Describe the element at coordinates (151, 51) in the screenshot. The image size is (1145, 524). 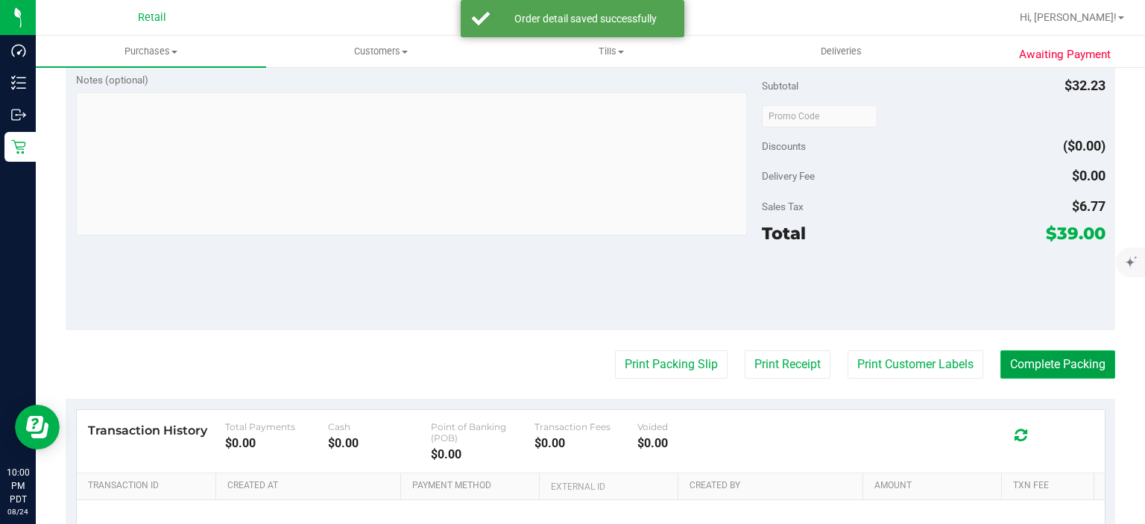
I see `span: Purchases` at that location.